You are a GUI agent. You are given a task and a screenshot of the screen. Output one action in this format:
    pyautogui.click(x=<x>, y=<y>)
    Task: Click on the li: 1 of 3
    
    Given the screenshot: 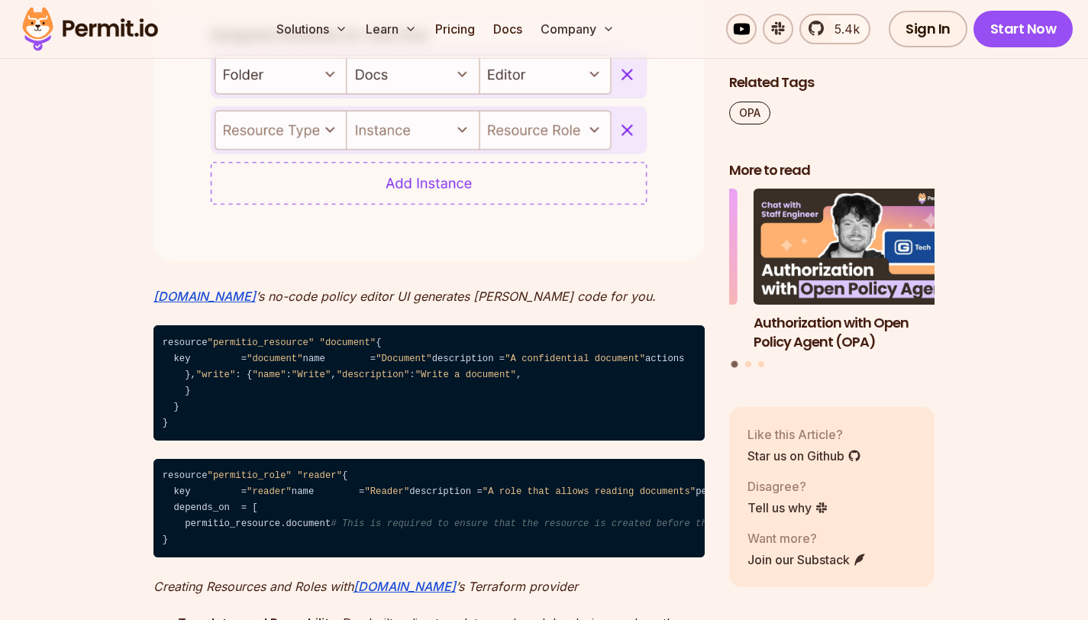 What is the action you would take?
    pyautogui.click(x=857, y=270)
    